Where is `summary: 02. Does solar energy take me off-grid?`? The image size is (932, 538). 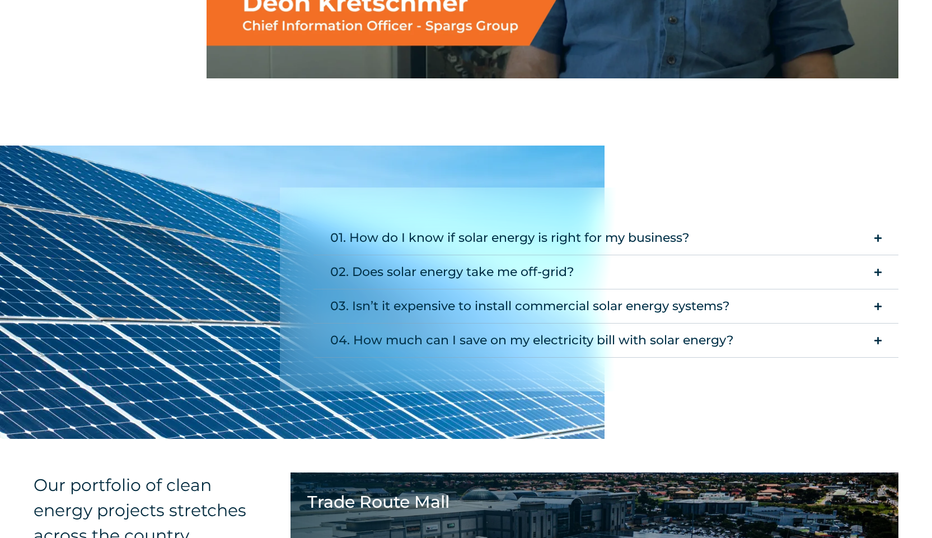
summary: 02. Does solar energy take me off-grid? is located at coordinates (607, 272).